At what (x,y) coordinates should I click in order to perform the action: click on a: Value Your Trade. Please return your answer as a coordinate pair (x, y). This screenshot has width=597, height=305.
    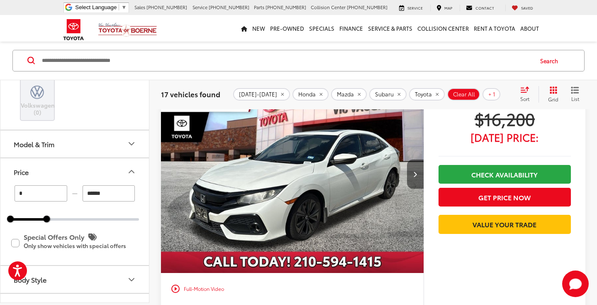
    Looking at the image, I should click on (505, 224).